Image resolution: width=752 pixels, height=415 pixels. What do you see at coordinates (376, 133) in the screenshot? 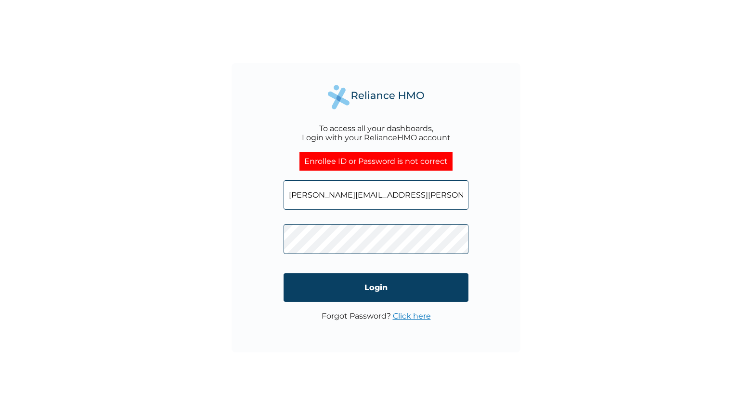
I see `div: To access all your dashboards, Login with your RelianceHMO account` at bounding box center [376, 133].